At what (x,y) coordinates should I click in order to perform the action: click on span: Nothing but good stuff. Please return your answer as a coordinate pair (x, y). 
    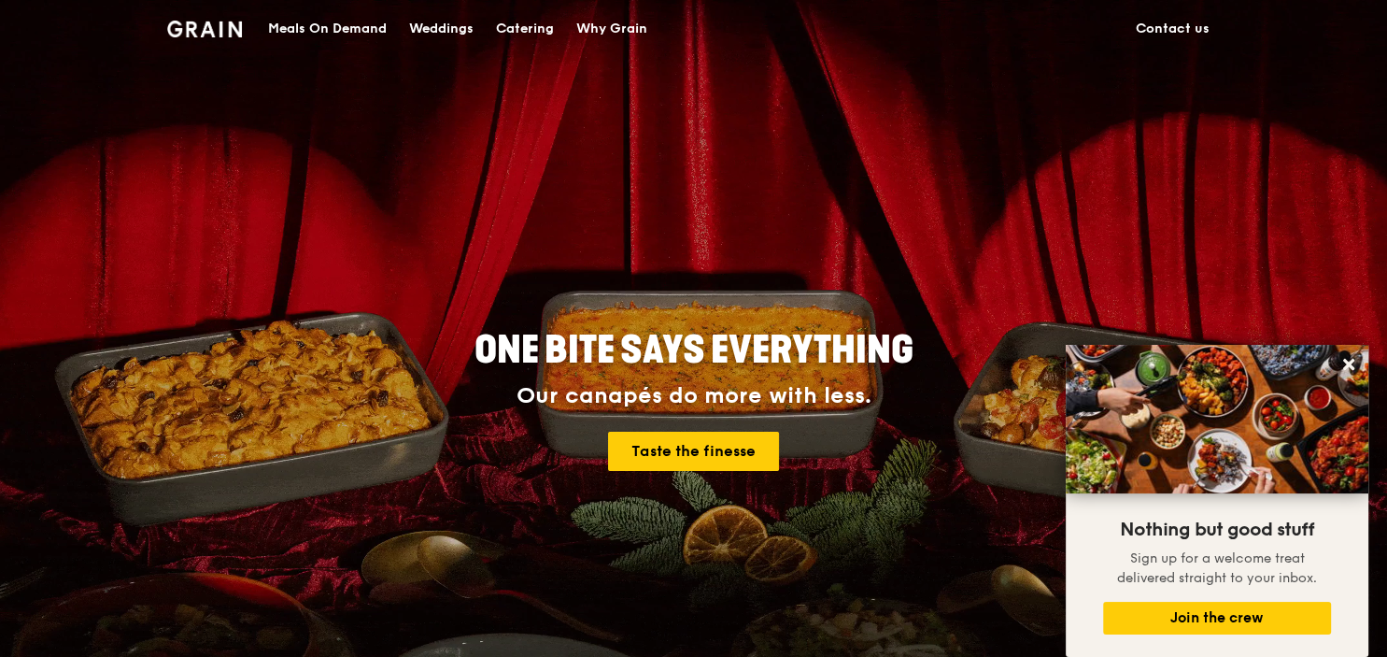
    Looking at the image, I should click on (1217, 530).